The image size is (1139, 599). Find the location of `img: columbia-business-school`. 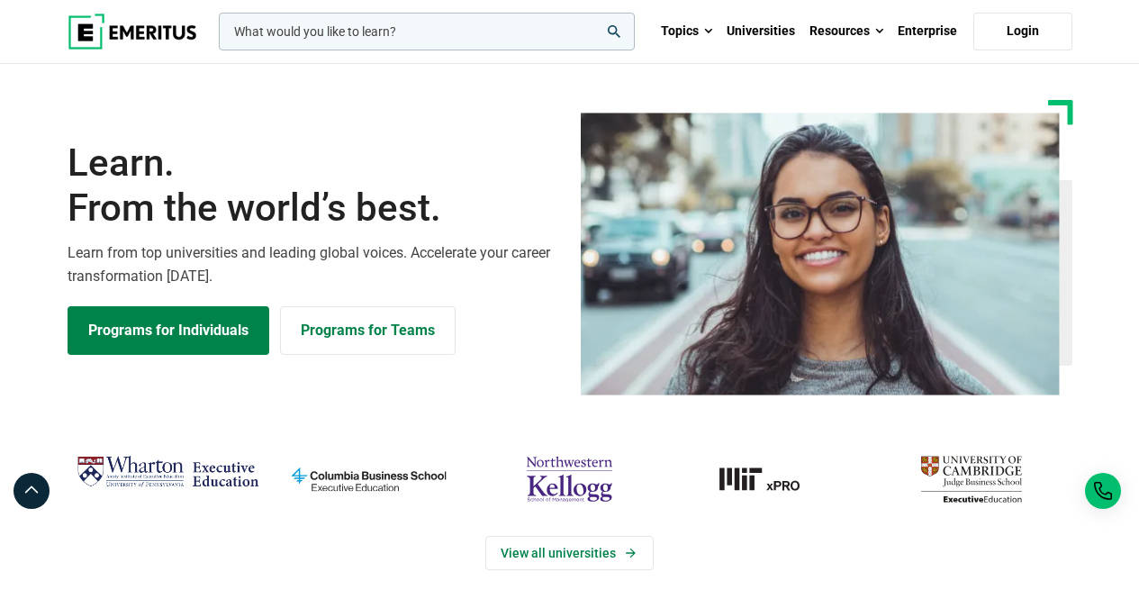

img: columbia-business-school is located at coordinates (368, 479).